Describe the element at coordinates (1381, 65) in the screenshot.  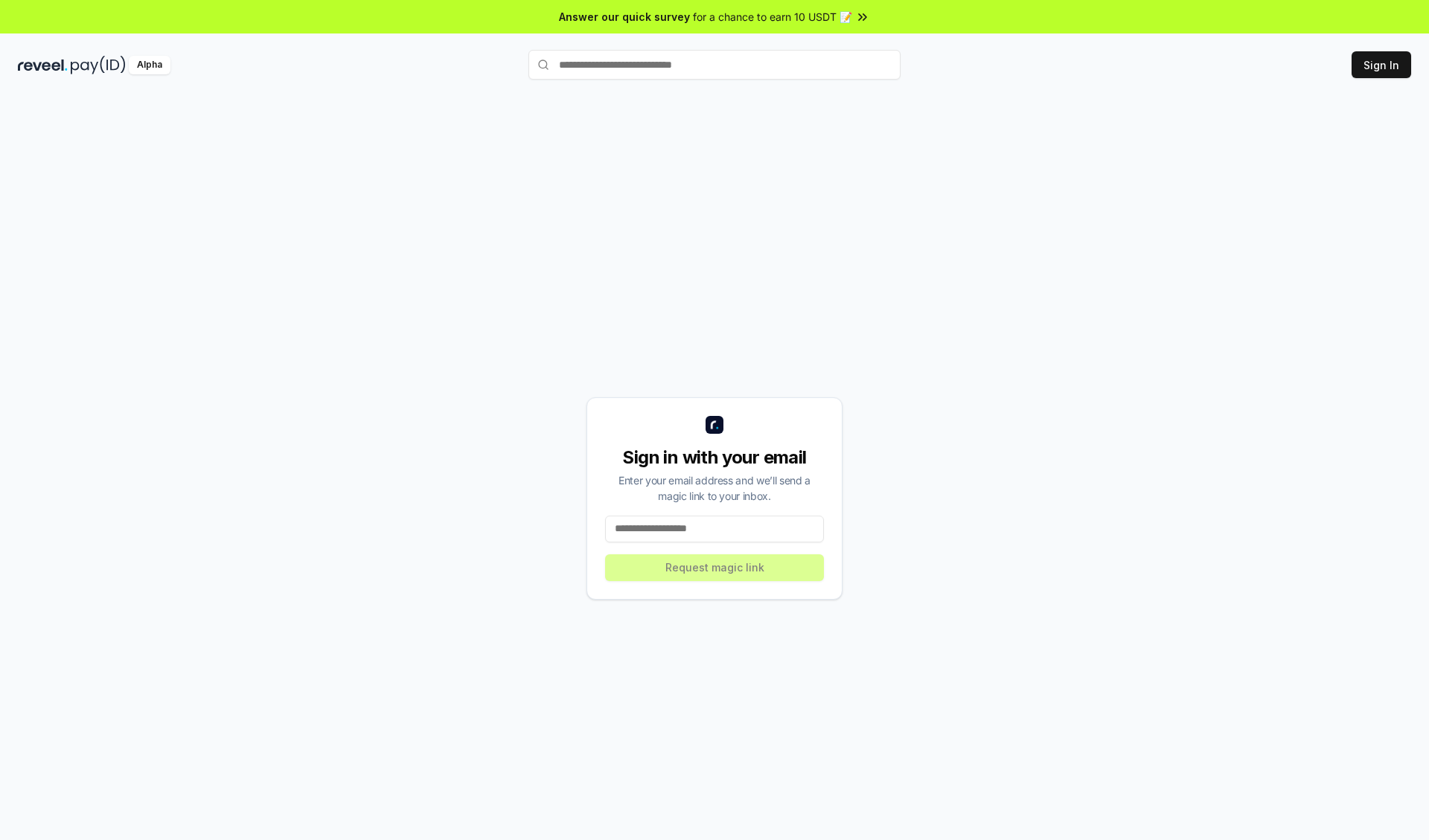
I see `button: Sign In` at that location.